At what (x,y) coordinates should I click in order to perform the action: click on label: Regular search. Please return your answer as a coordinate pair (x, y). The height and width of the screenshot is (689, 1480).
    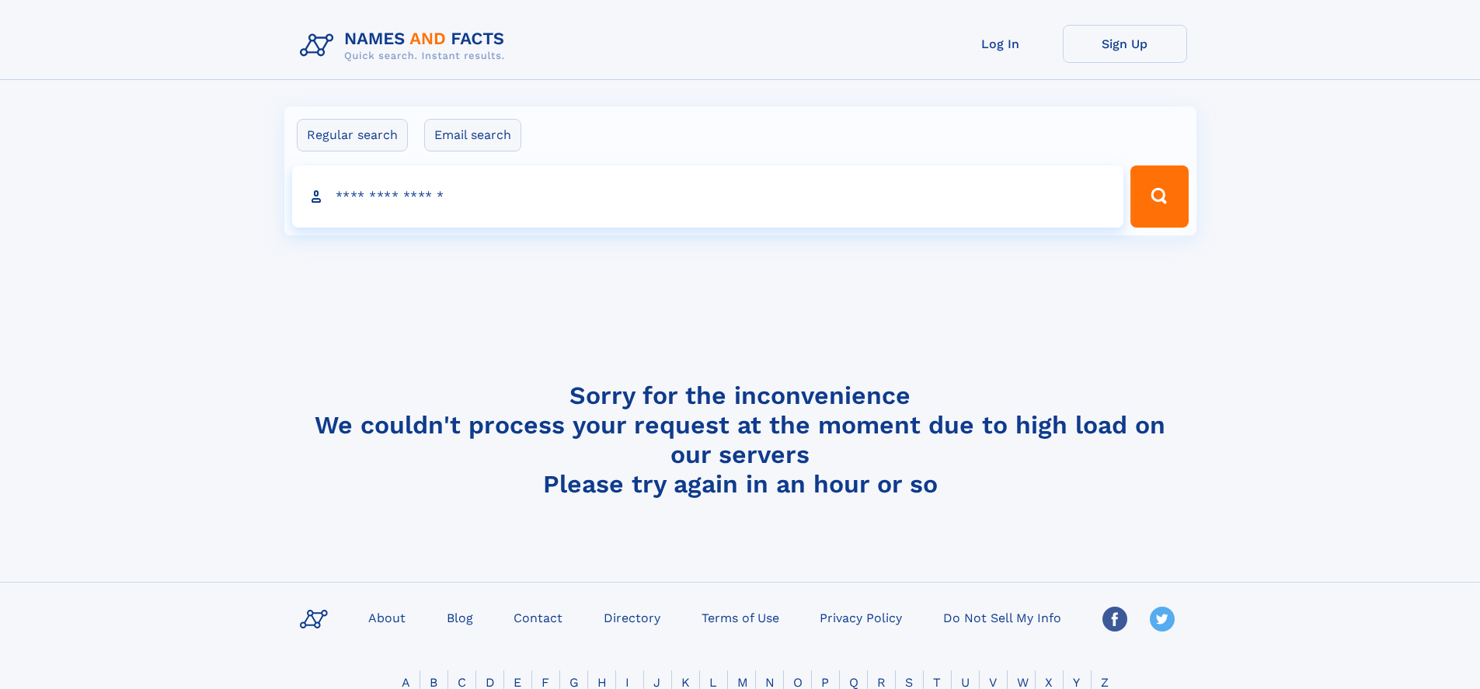
    Looking at the image, I should click on (352, 135).